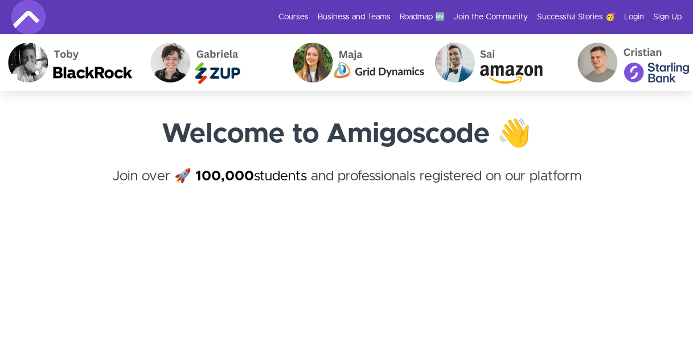 The height and width of the screenshot is (338, 693). Describe the element at coordinates (667, 17) in the screenshot. I see `a: Sign Up` at that location.